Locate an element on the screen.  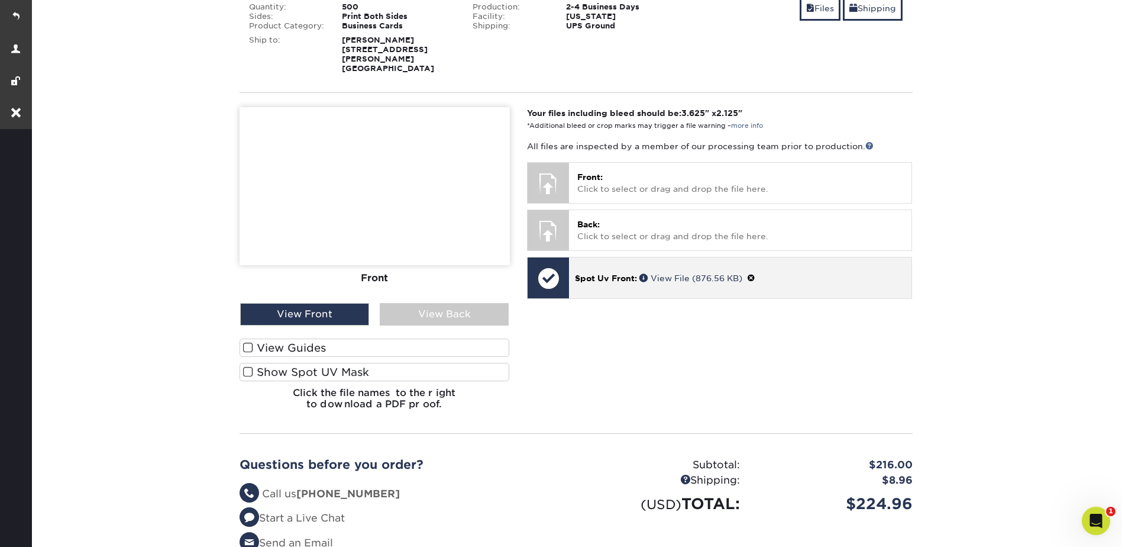
div: Front is located at coordinates (375, 278).